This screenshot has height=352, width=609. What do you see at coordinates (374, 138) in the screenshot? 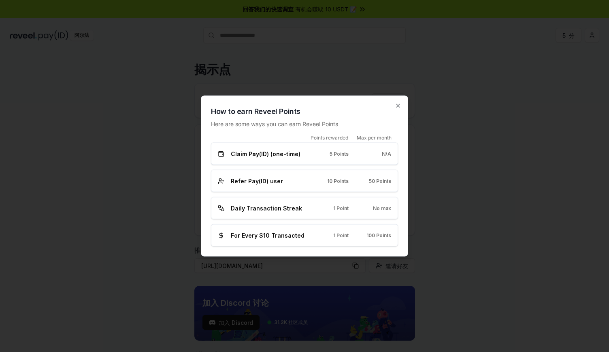
I see `span: Max per month` at bounding box center [374, 138].